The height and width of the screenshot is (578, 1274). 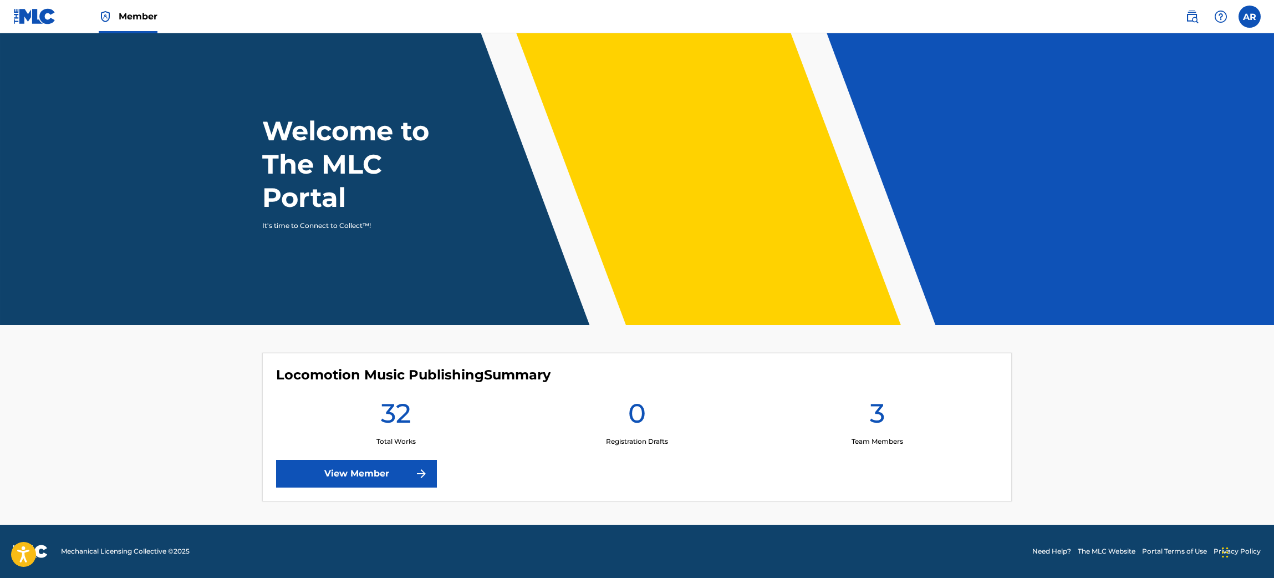 I want to click on h1: Welcome to The MLC Portal, so click(x=366, y=164).